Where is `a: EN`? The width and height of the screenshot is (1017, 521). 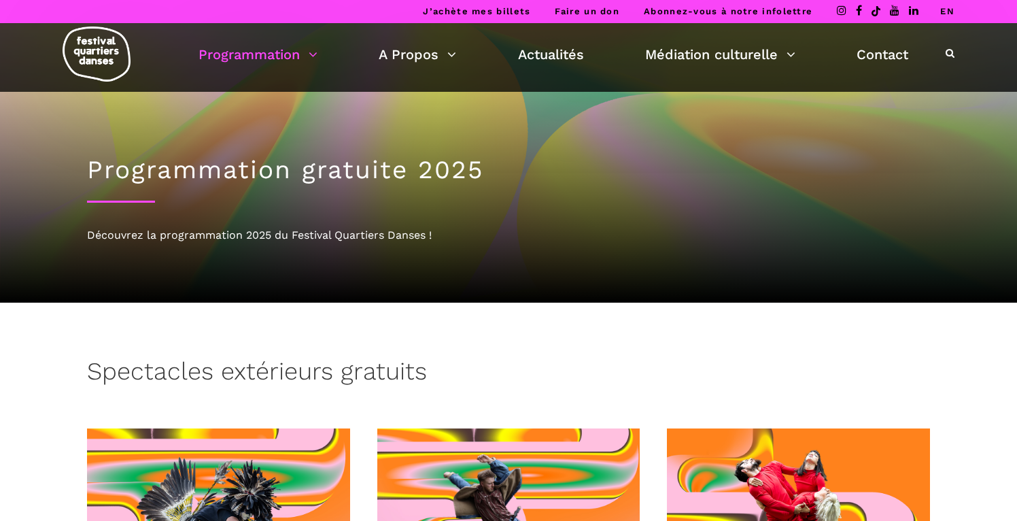
a: EN is located at coordinates (947, 11).